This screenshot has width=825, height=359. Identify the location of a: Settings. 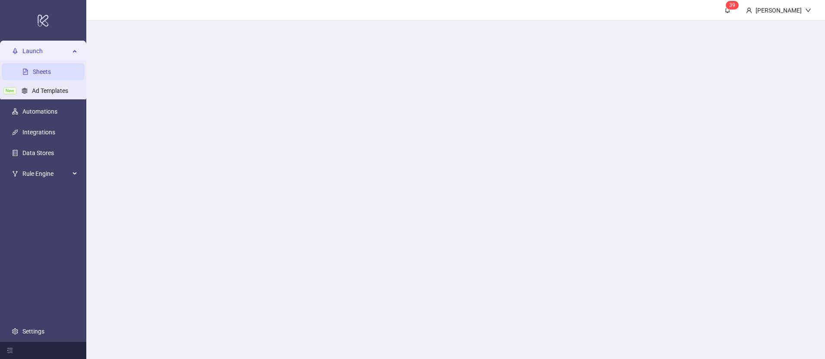
(33, 331).